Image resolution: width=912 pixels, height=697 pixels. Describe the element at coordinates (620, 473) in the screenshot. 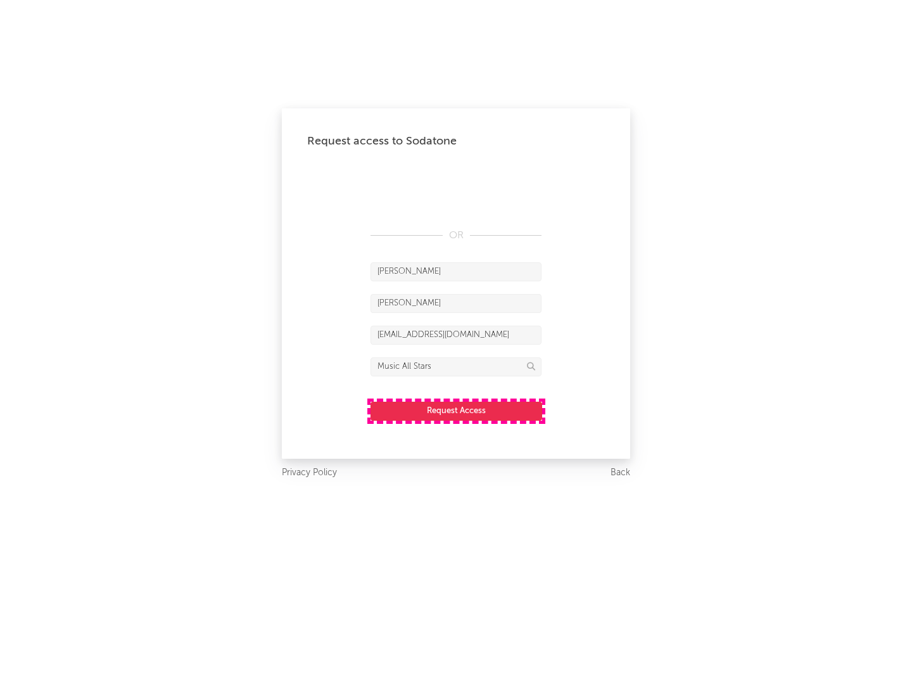

I see `a: Back` at that location.